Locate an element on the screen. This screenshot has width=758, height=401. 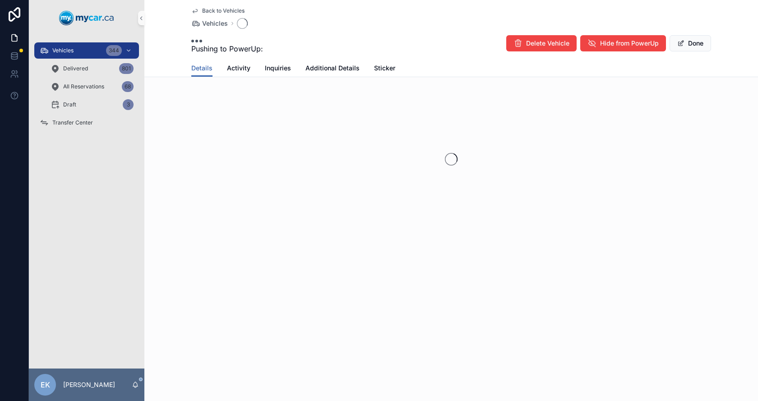
div: 344 is located at coordinates (114, 51).